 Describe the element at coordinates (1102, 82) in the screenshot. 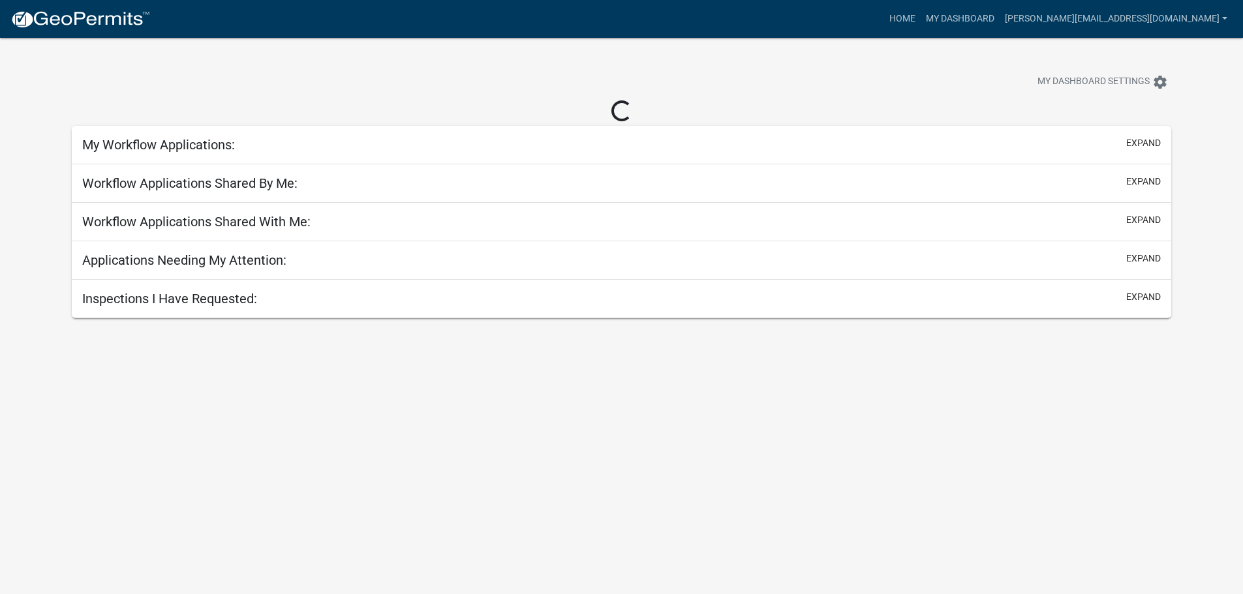

I see `button: My Dashboard Settingssettings` at that location.